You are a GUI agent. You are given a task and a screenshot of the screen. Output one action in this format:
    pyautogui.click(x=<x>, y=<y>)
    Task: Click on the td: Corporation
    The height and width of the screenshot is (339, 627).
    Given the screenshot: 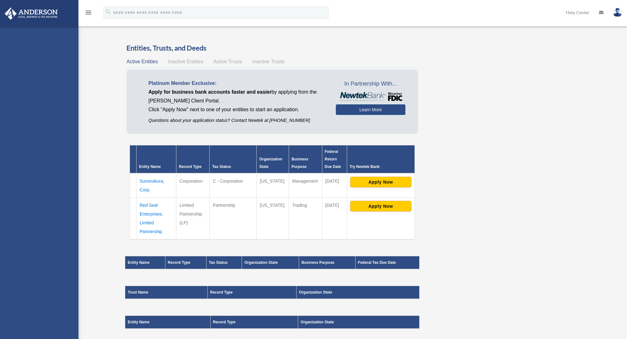 What is the action you would take?
    pyautogui.click(x=193, y=186)
    